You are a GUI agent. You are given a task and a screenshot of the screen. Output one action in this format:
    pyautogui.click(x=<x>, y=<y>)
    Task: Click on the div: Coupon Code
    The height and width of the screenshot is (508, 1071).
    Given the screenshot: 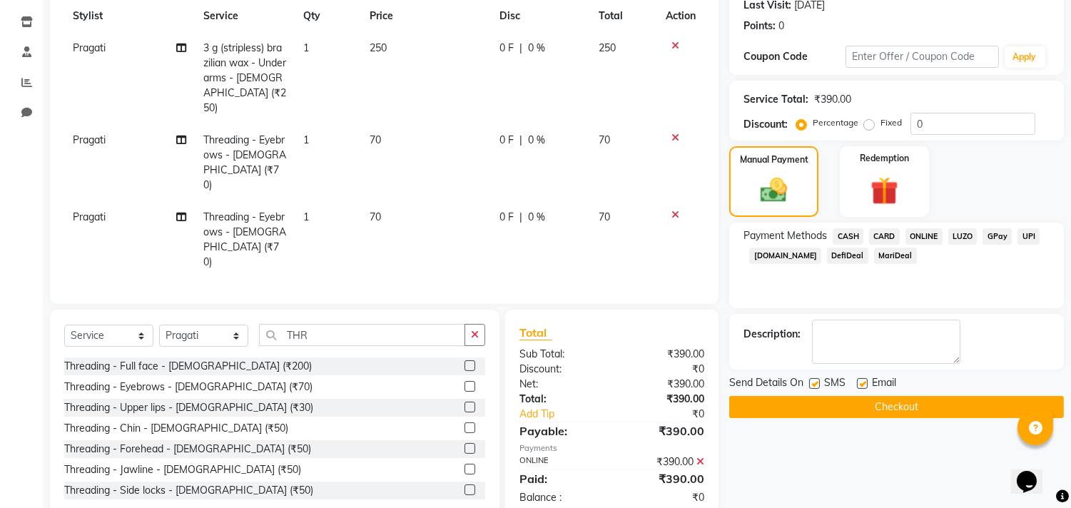 What is the action you would take?
    pyautogui.click(x=794, y=56)
    